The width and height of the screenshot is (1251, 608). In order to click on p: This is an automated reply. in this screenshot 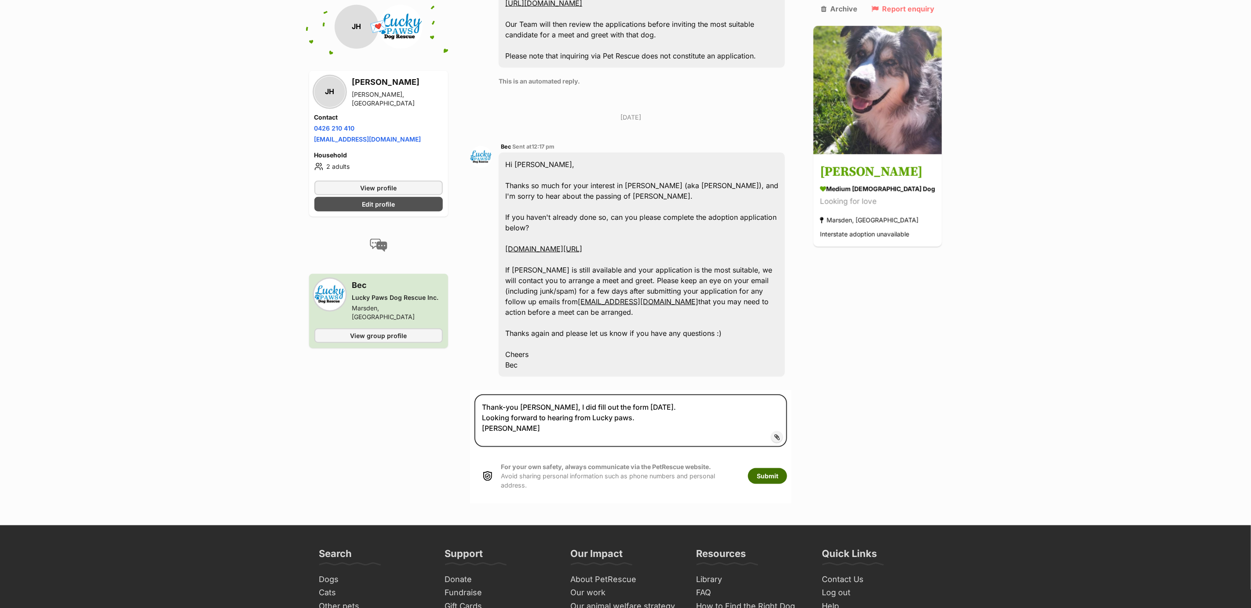, I will do `click(642, 81)`.